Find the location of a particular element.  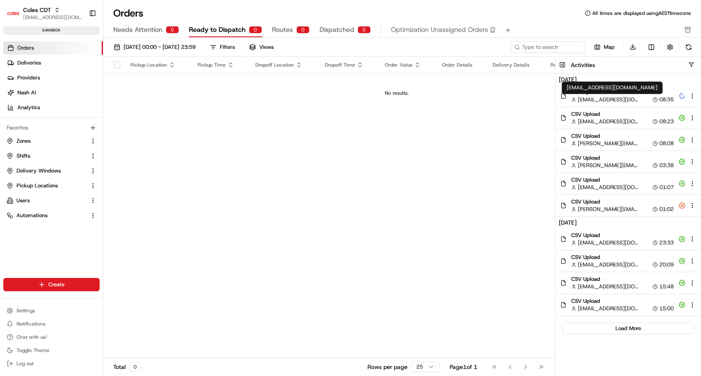

span: Providers is located at coordinates (29, 78).